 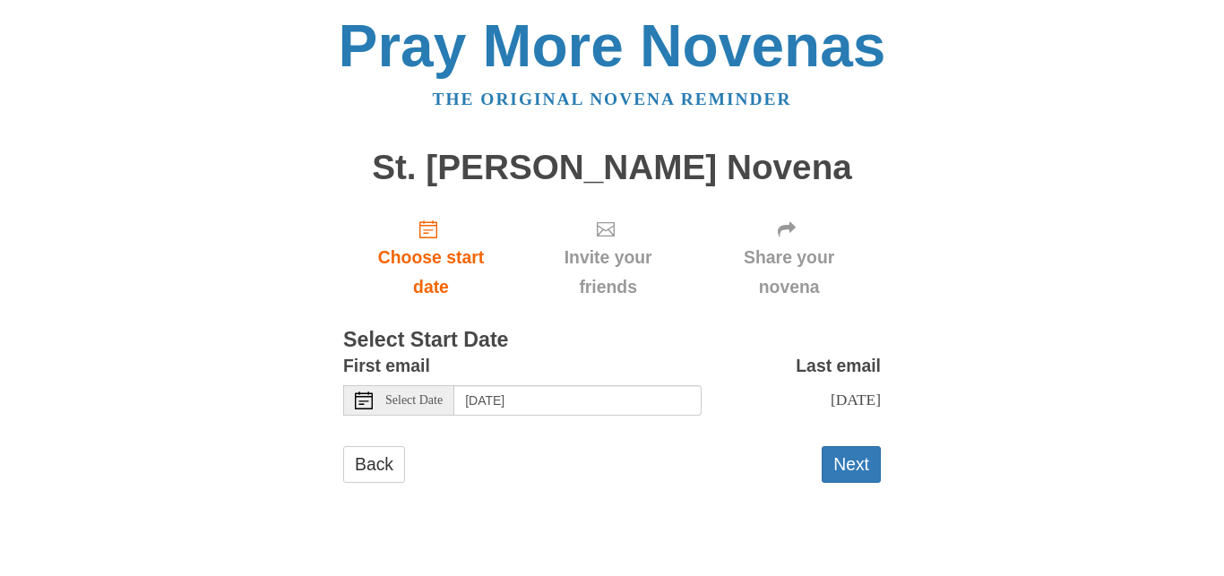 What do you see at coordinates (414, 401) in the screenshot?
I see `span: Select Date` at bounding box center [414, 401].